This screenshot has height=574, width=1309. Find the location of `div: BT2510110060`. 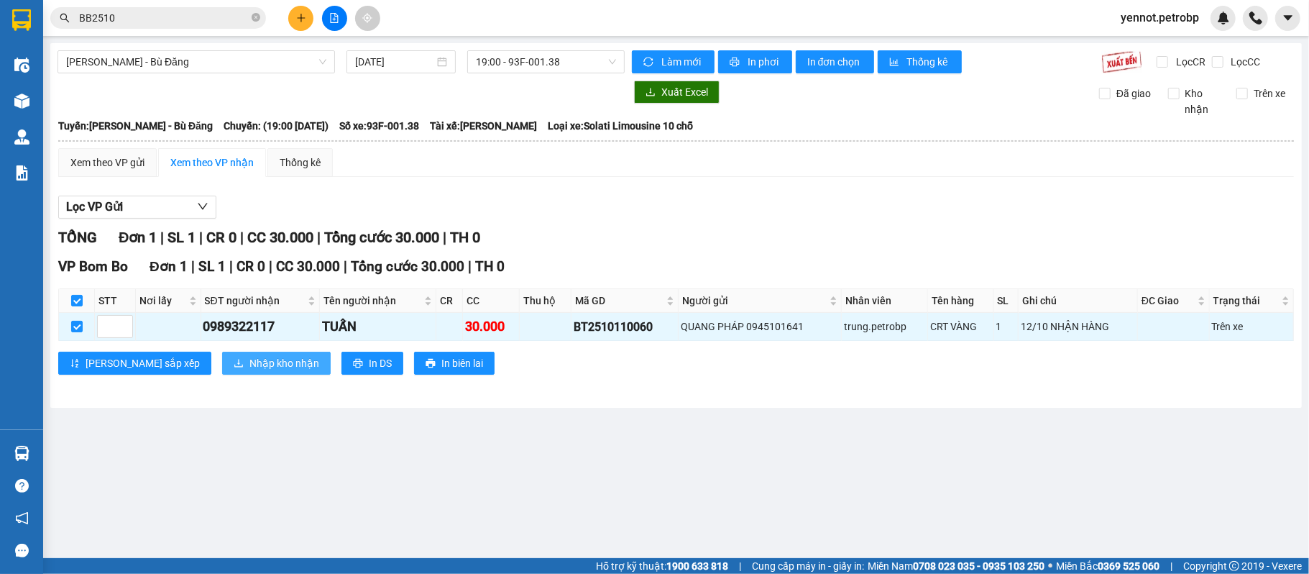

div: BT2510110060 is located at coordinates (625, 326).